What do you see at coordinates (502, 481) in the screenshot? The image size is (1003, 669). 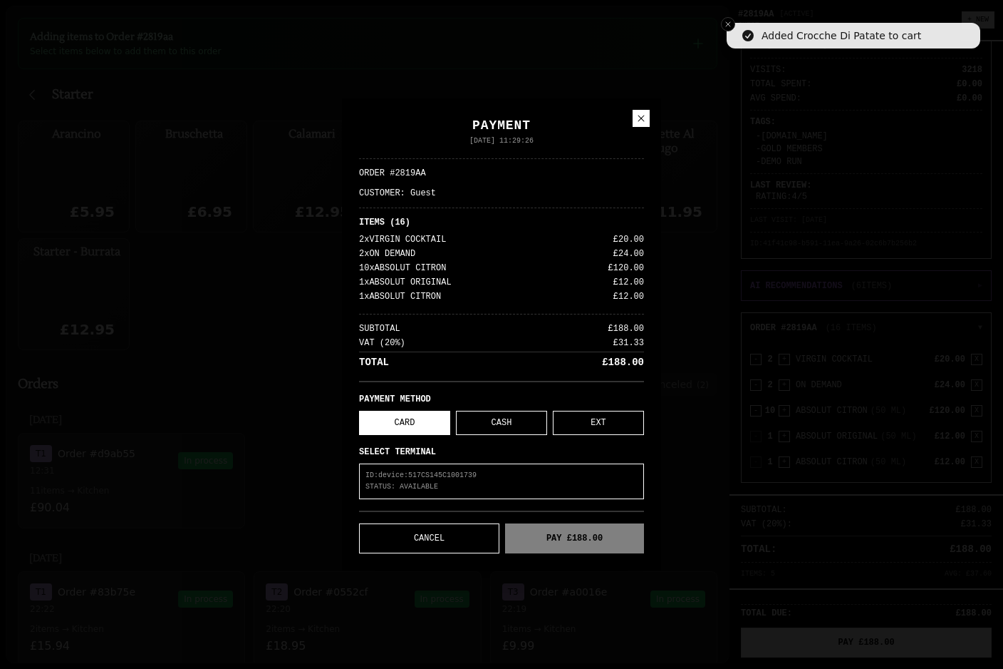 I see `button: ID:device:517CS145C1001739STATUS: AVAILABLE` at bounding box center [502, 481].